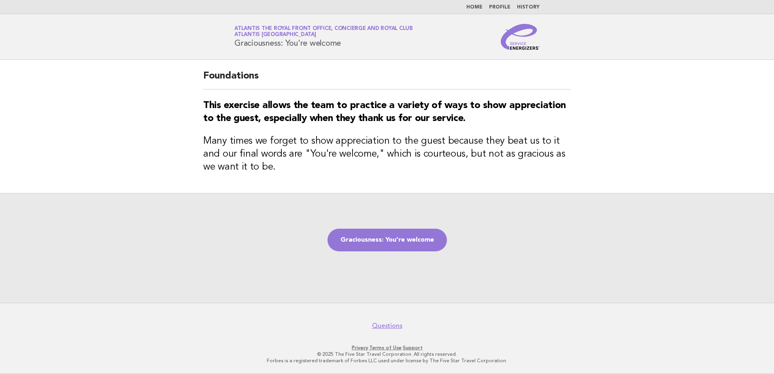 The width and height of the screenshot is (774, 374). What do you see at coordinates (387, 154) in the screenshot?
I see `h3: Many times we forget to show appreciation to the guest because they beat us to it and our final w...` at bounding box center [387, 154].